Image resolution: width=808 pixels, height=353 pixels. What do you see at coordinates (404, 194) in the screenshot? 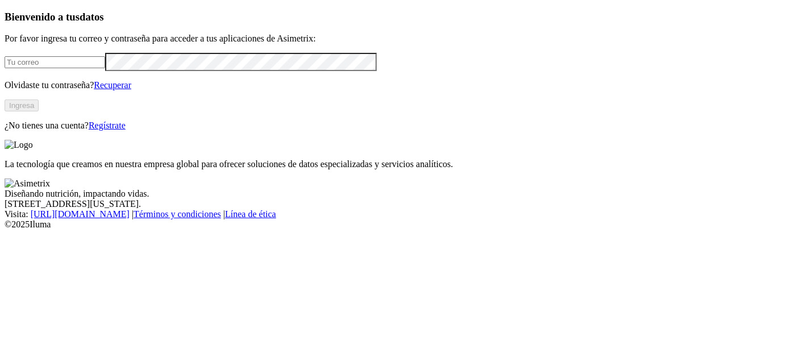
I see `div: Diseñando nutrición, impactando vidas.` at bounding box center [404, 194].